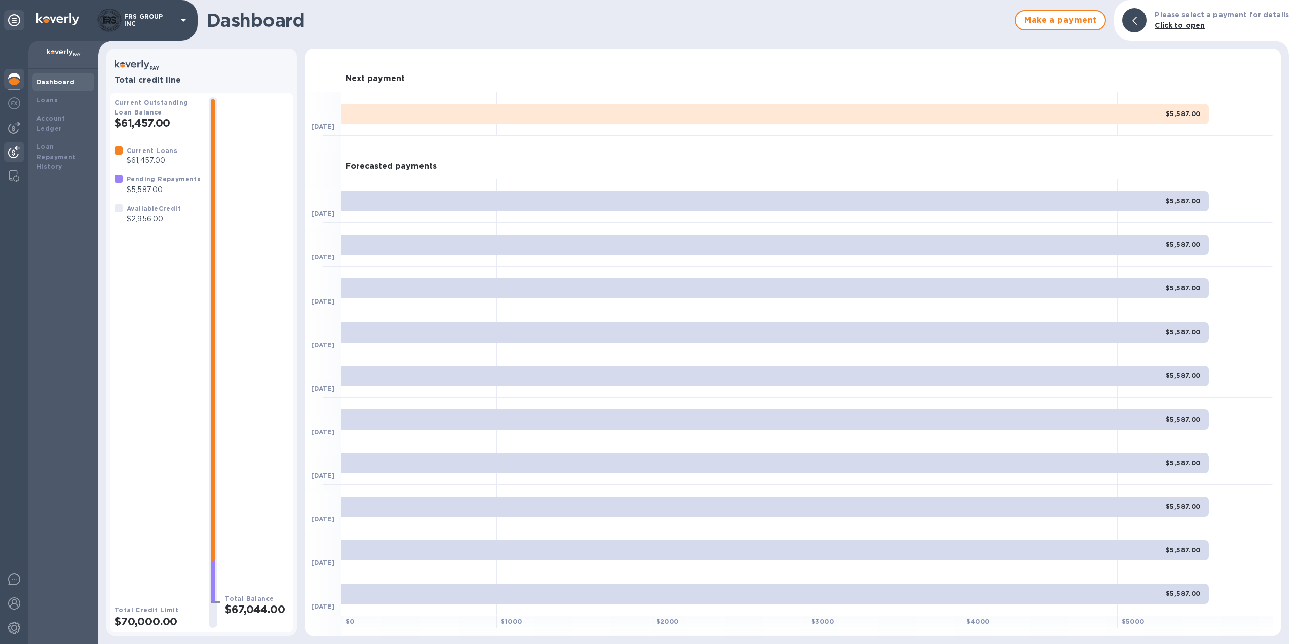 The image size is (1297, 644). I want to click on b: Loan Repayment History, so click(56, 157).